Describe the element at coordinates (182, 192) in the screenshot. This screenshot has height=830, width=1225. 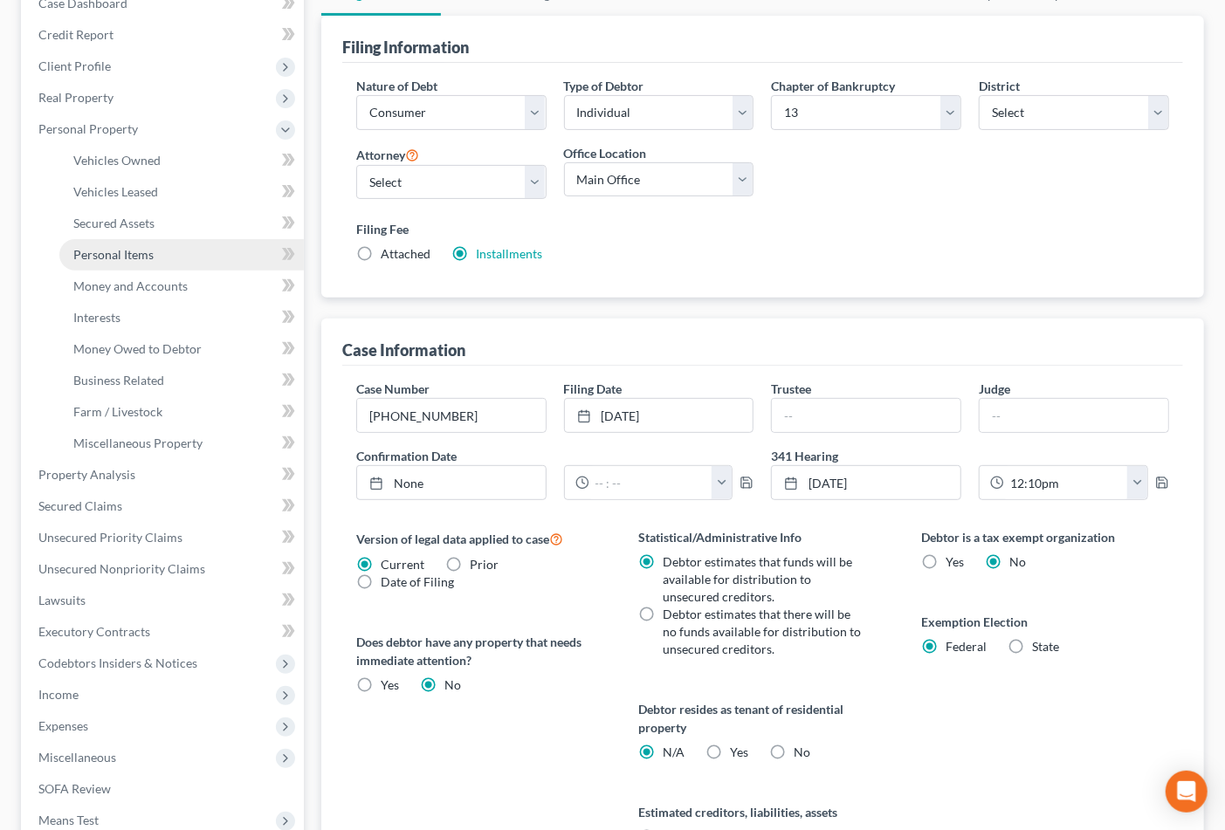
I see `a: Vehicles Leased` at that location.